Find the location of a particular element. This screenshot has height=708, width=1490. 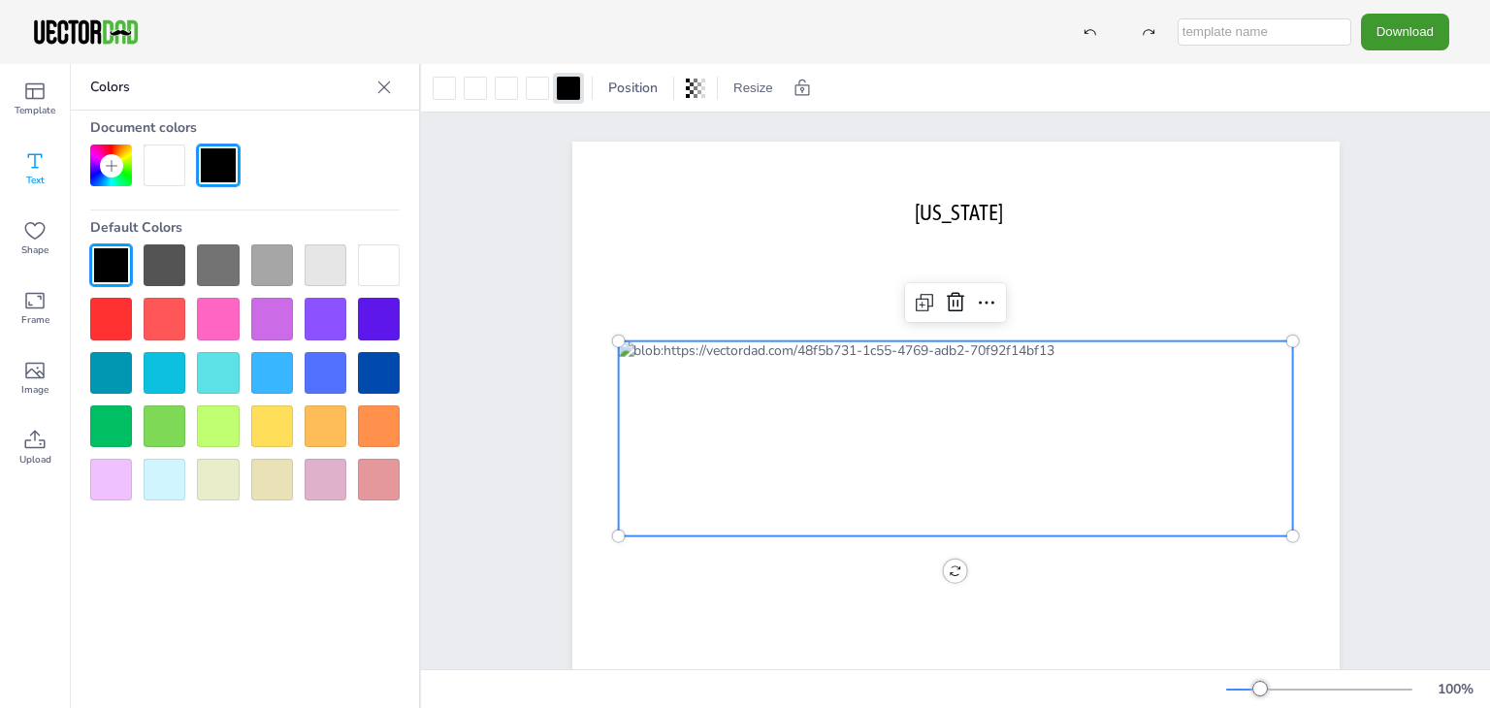

input: template name is located at coordinates (1264, 32).